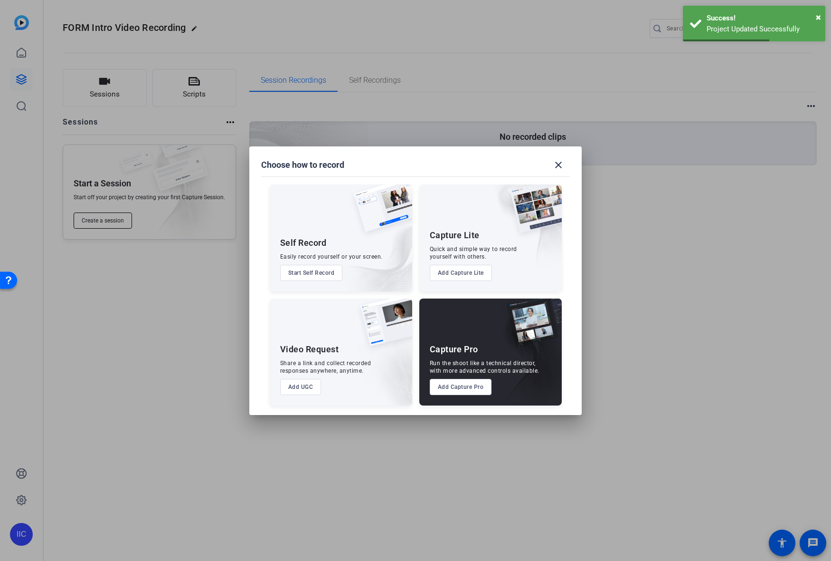 This screenshot has width=831, height=561. I want to click on img: capture-lite.png, so click(533, 213).